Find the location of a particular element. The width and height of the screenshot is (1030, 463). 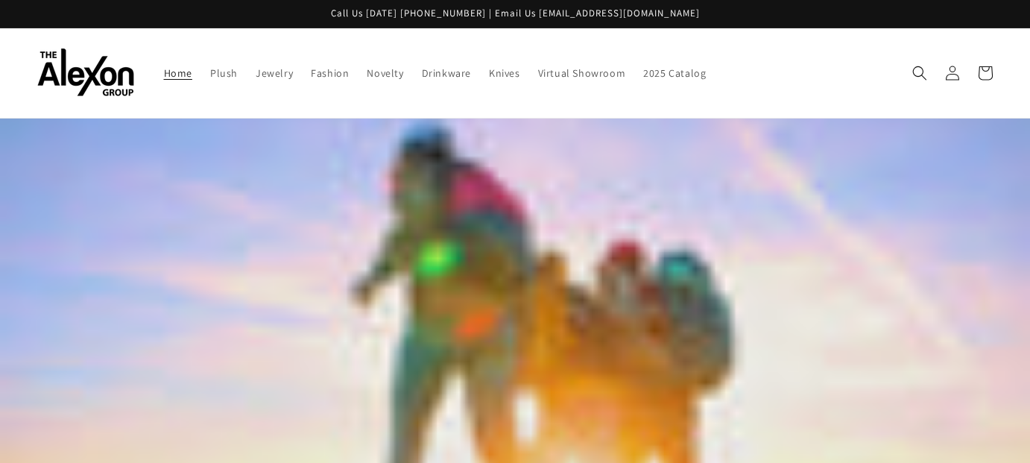

a: Plush is located at coordinates (224, 73).